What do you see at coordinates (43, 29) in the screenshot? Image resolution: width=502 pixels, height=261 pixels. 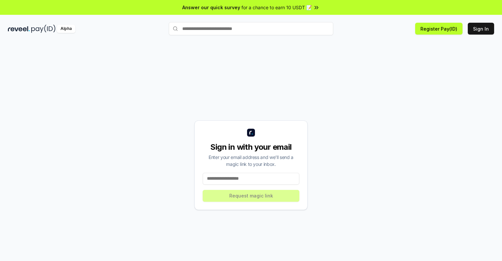 I see `img: pay_id` at bounding box center [43, 29].